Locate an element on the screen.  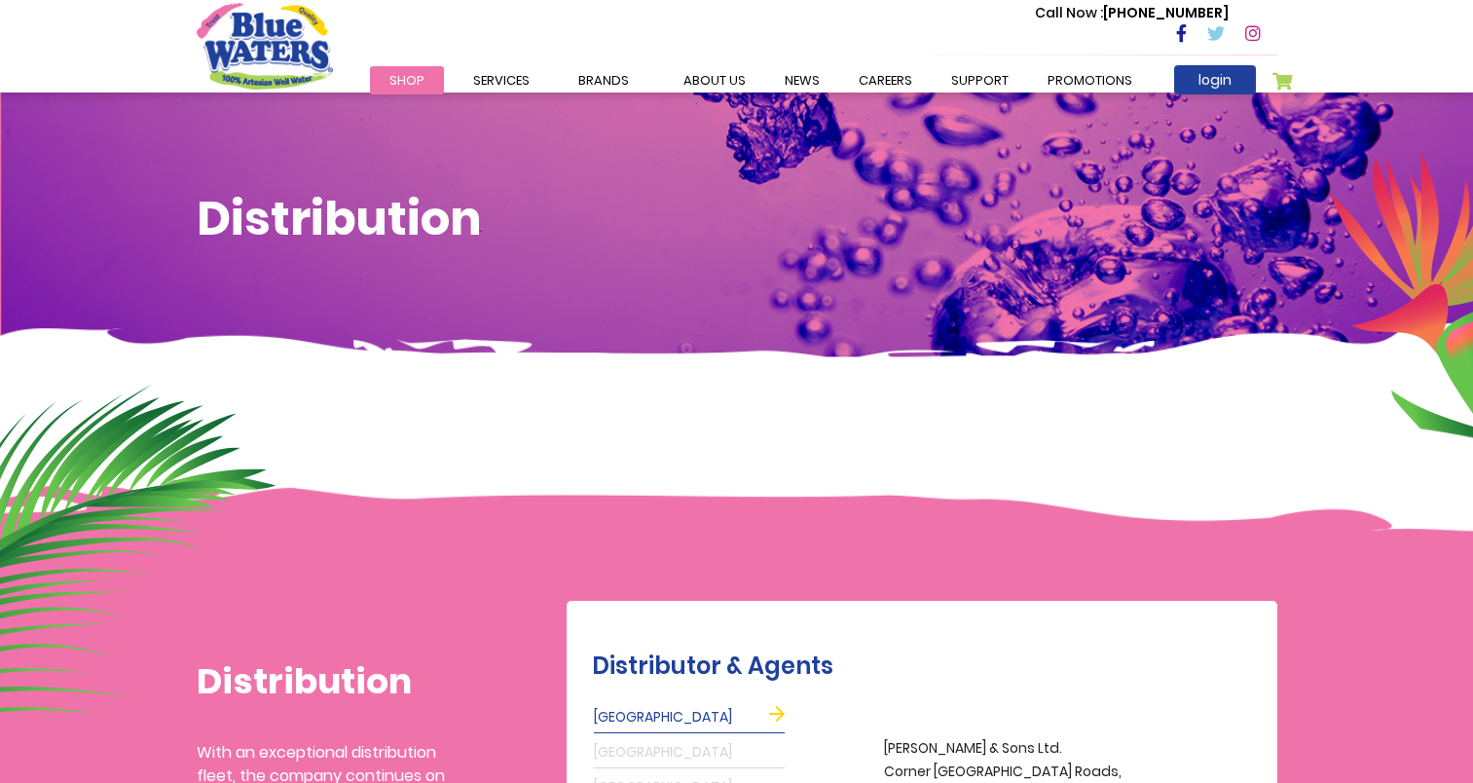
a: support is located at coordinates (980, 80).